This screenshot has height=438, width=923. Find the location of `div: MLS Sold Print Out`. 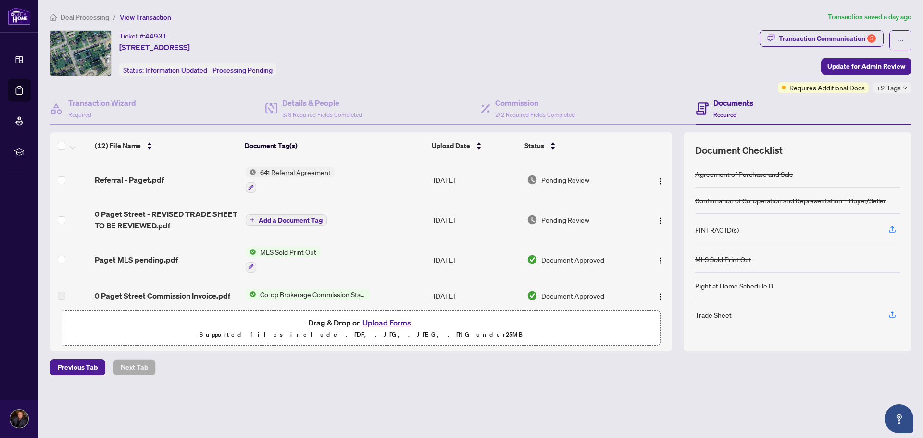

div: MLS Sold Print Out is located at coordinates (723, 259).